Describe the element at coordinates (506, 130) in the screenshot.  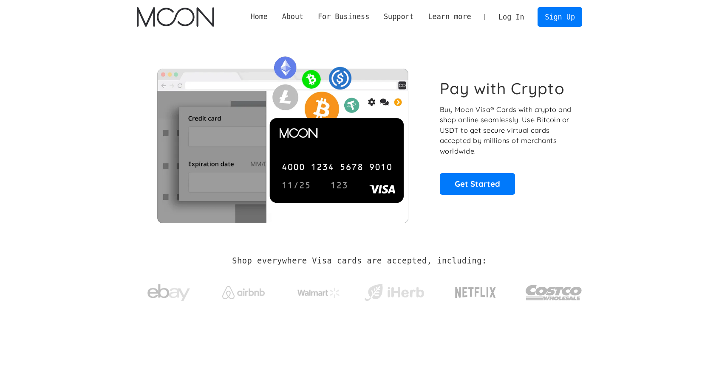
I see `p: Buy Moon Visa® Cards with crypto and shop online seamlessly! Use Bitcoin or USDT to get secure vi...` at that location.